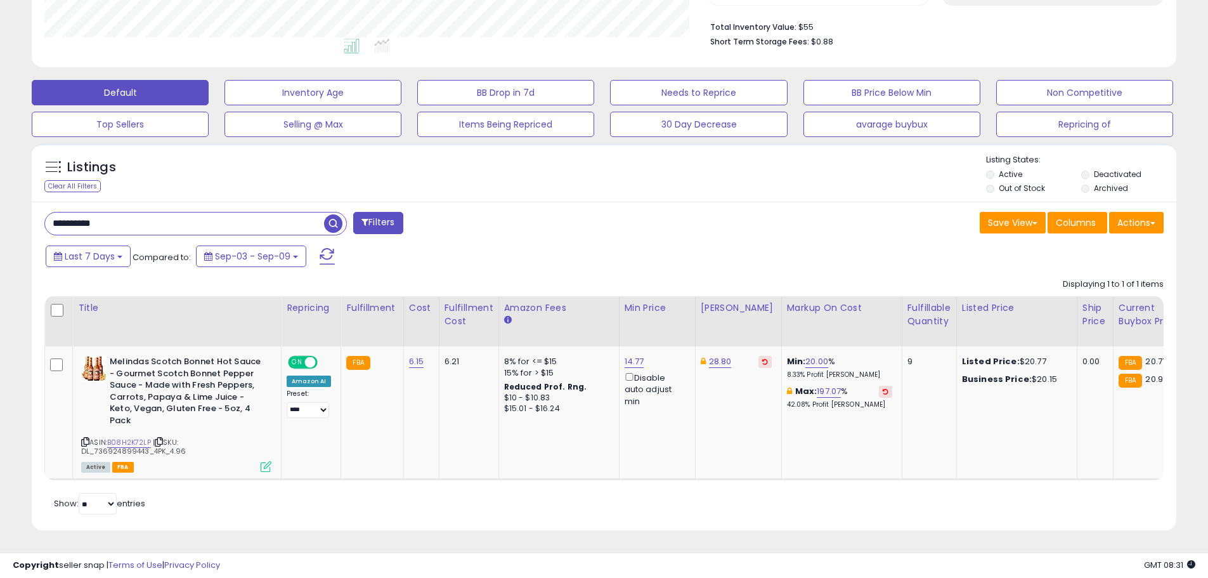  I want to click on button: Non Competitive, so click(1084, 93).